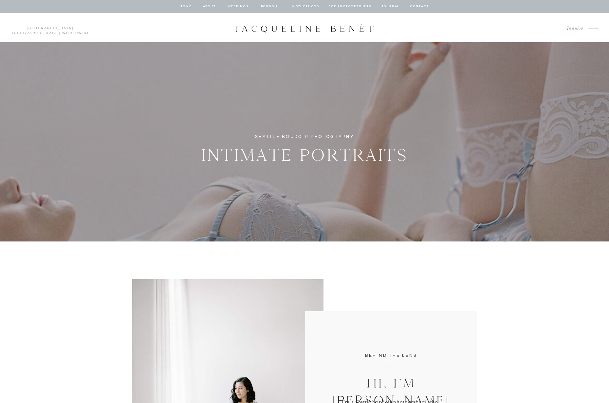  Describe the element at coordinates (209, 7) in the screenshot. I see `a: about` at that location.